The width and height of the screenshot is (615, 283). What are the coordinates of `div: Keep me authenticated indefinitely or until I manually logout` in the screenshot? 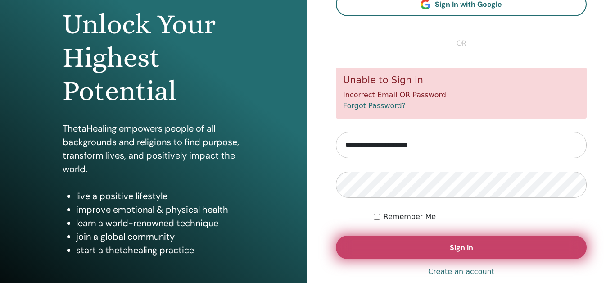 It's located at (480, 217).